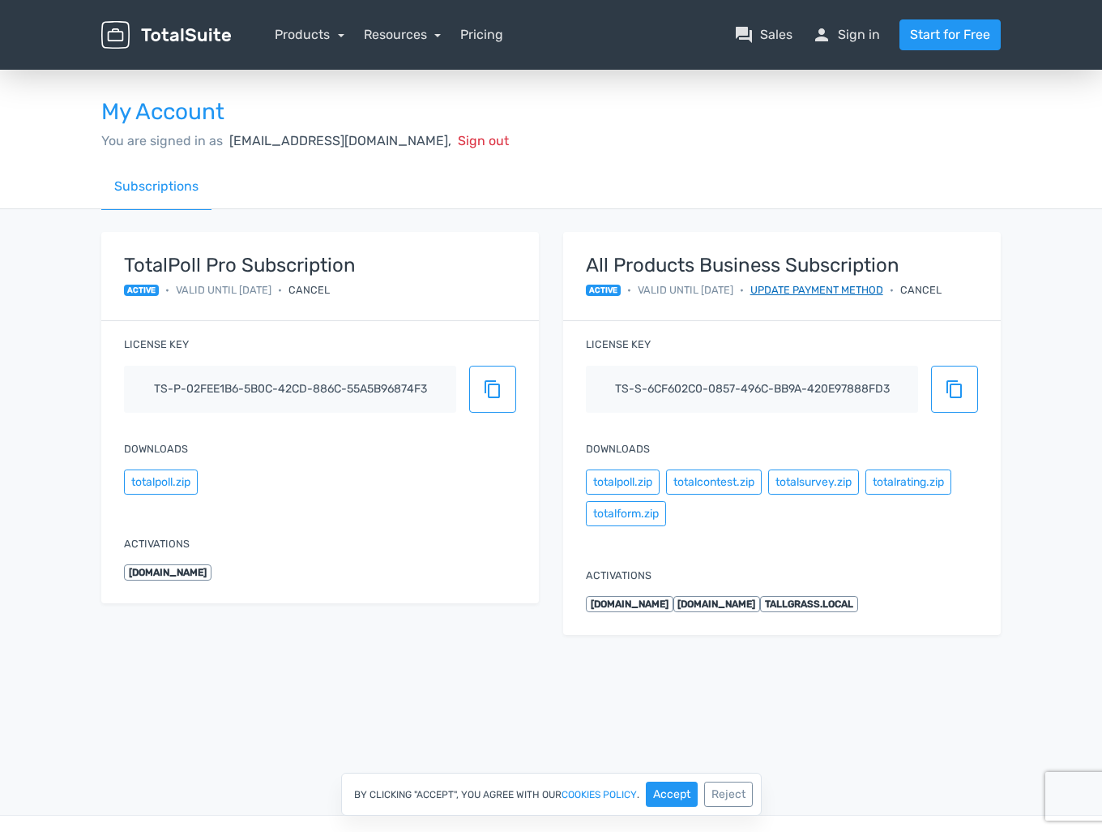 The image size is (1102, 832). I want to click on div: By clicking "Accept", you agree with our ., so click(551, 794).